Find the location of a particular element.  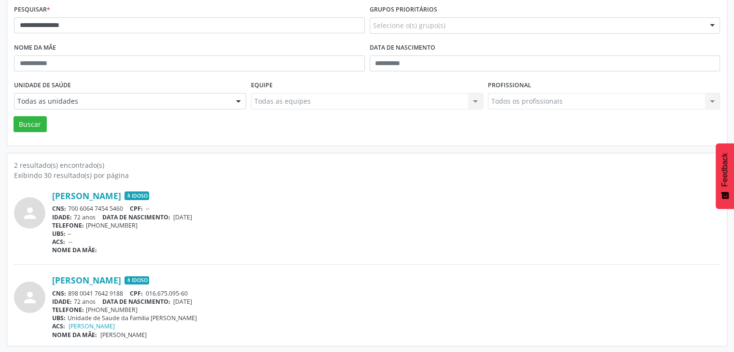

label: Data de nascimento is located at coordinates (403, 48).